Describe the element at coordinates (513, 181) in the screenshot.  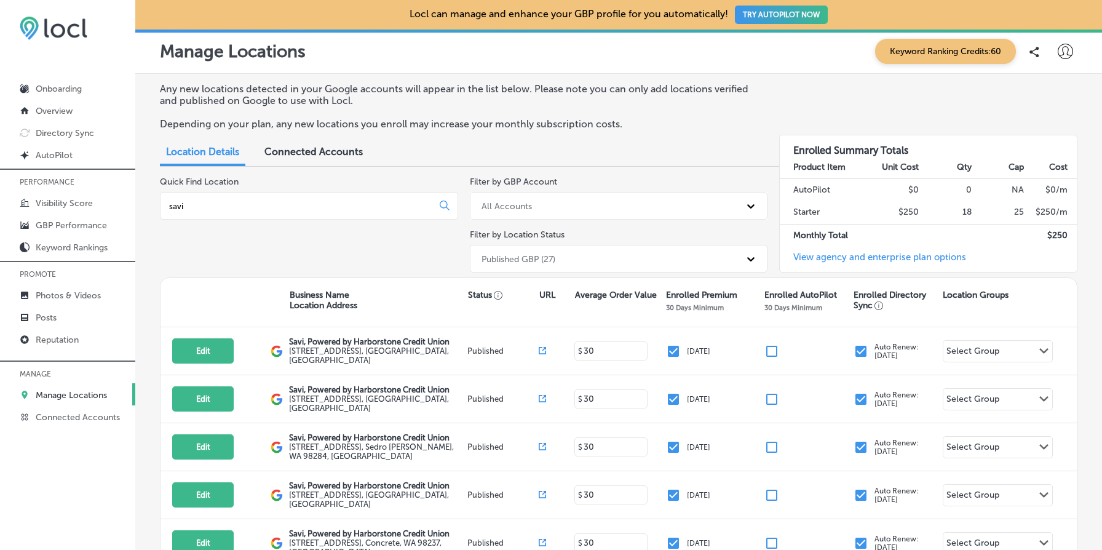
I see `label: Filter by GBP Account` at that location.